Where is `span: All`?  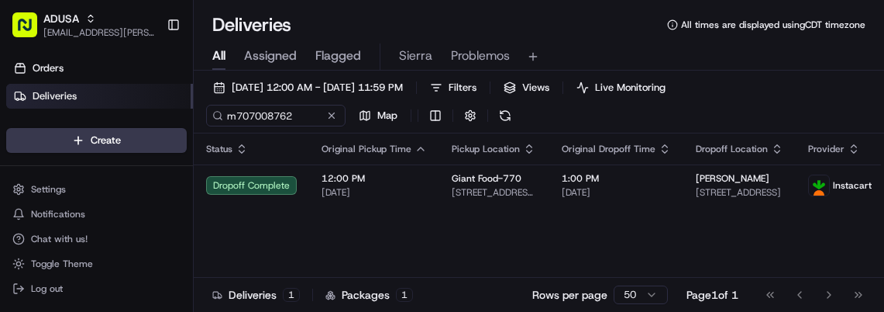
span: All is located at coordinates (219, 56).